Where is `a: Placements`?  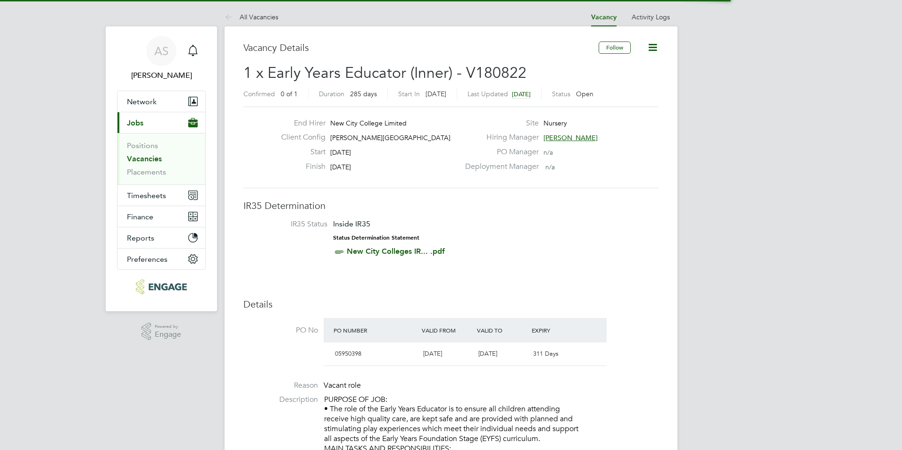
a: Placements is located at coordinates (146, 172).